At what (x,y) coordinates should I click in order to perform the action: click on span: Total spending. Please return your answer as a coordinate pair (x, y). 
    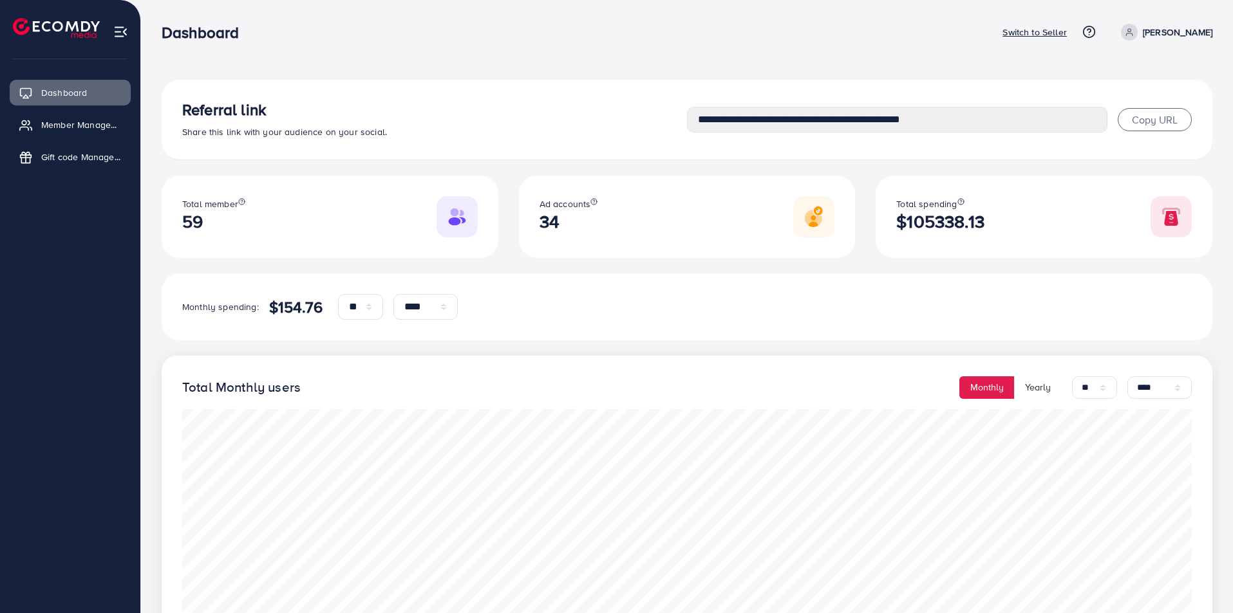
    Looking at the image, I should click on (926, 204).